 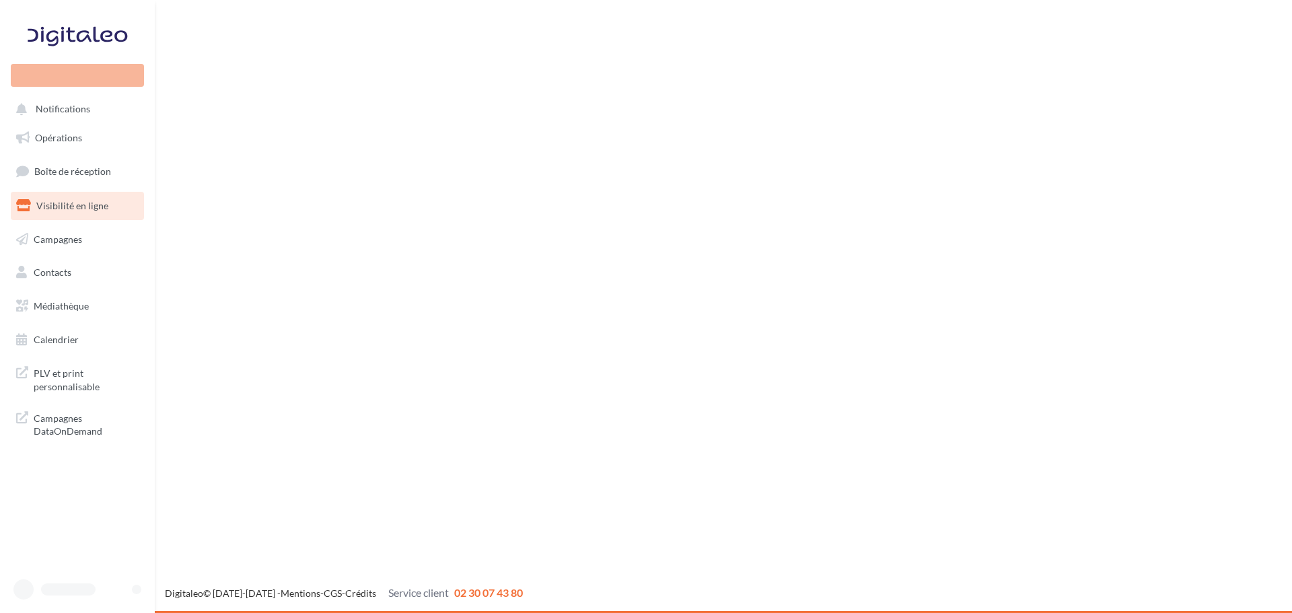 I want to click on span: 02 30 07 43 80, so click(x=488, y=592).